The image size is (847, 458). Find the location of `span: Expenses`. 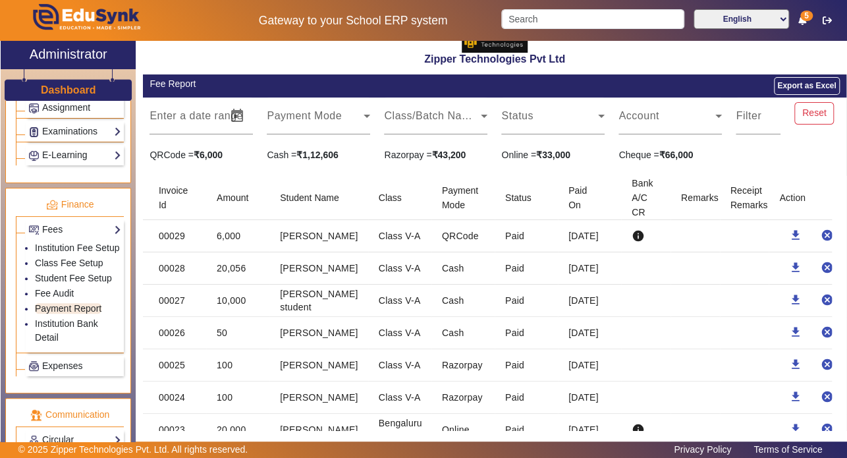

span: Expenses is located at coordinates (62, 365).